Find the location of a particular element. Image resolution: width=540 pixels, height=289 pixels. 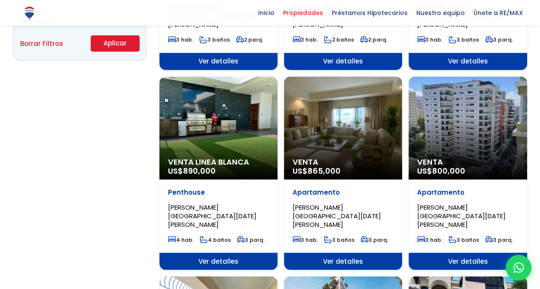

span: 890,000 is located at coordinates (199, 170).